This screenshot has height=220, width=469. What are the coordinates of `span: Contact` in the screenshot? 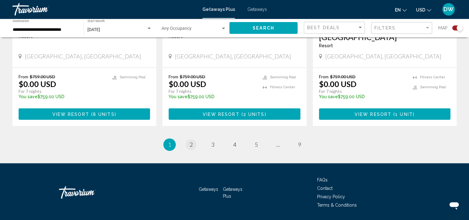 It's located at (325, 188).